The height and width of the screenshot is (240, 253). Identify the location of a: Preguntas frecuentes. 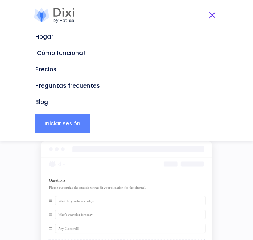
(68, 85).